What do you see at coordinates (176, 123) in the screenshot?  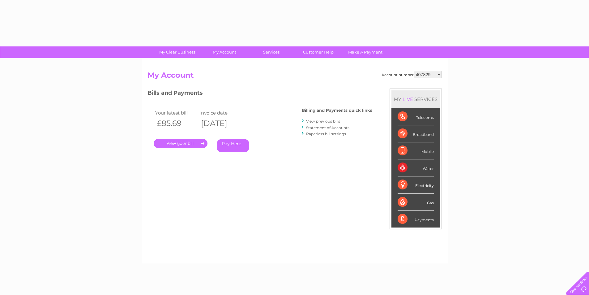 I see `th: £85.69` at bounding box center [176, 123].